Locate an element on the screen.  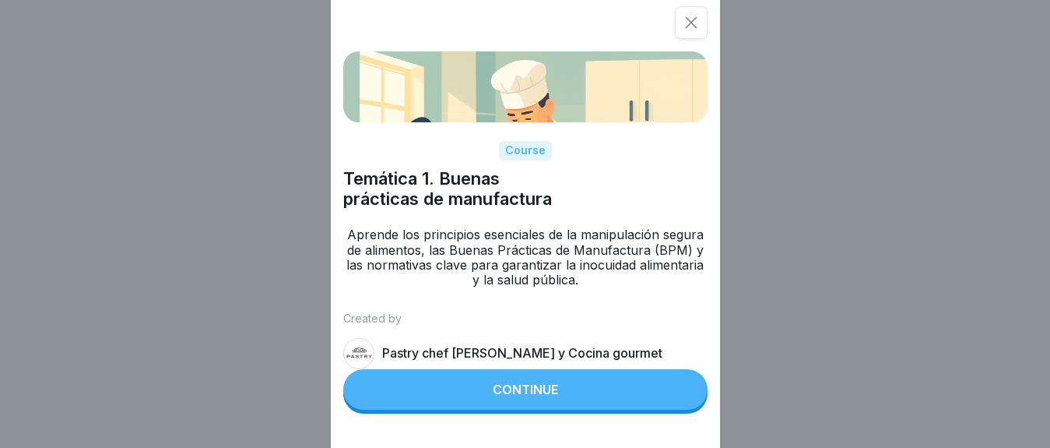
a: Continue is located at coordinates (525, 391).